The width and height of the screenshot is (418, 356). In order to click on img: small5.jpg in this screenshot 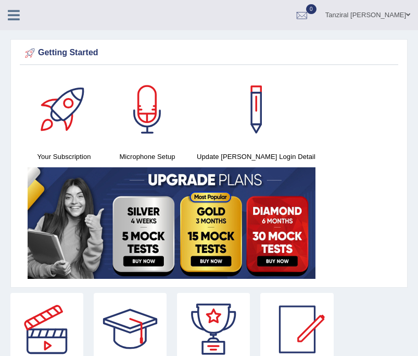, I will do `click(171, 223)`.